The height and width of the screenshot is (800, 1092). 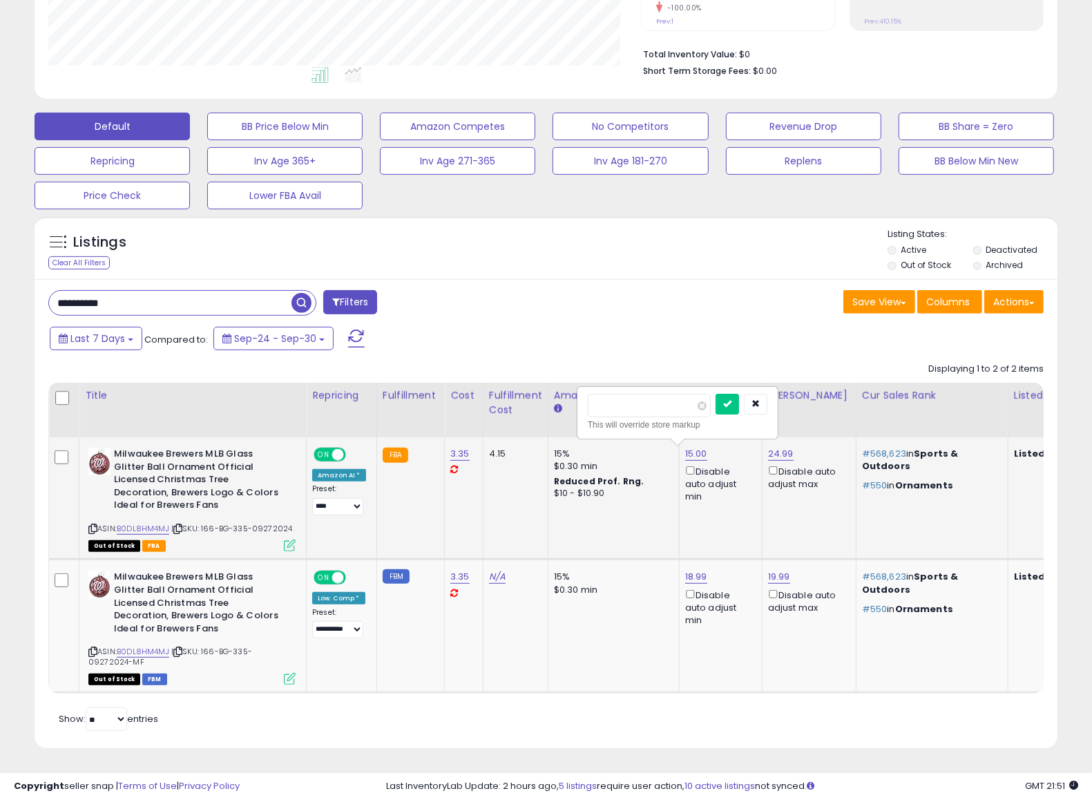 What do you see at coordinates (463, 395) in the screenshot?
I see `div: Cost` at bounding box center [463, 395].